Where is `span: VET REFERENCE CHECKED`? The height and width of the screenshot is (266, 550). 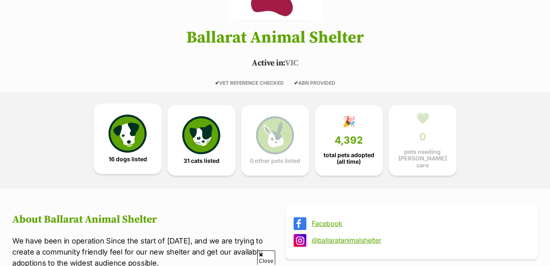
span: VET REFERENCE CHECKED is located at coordinates (250, 83).